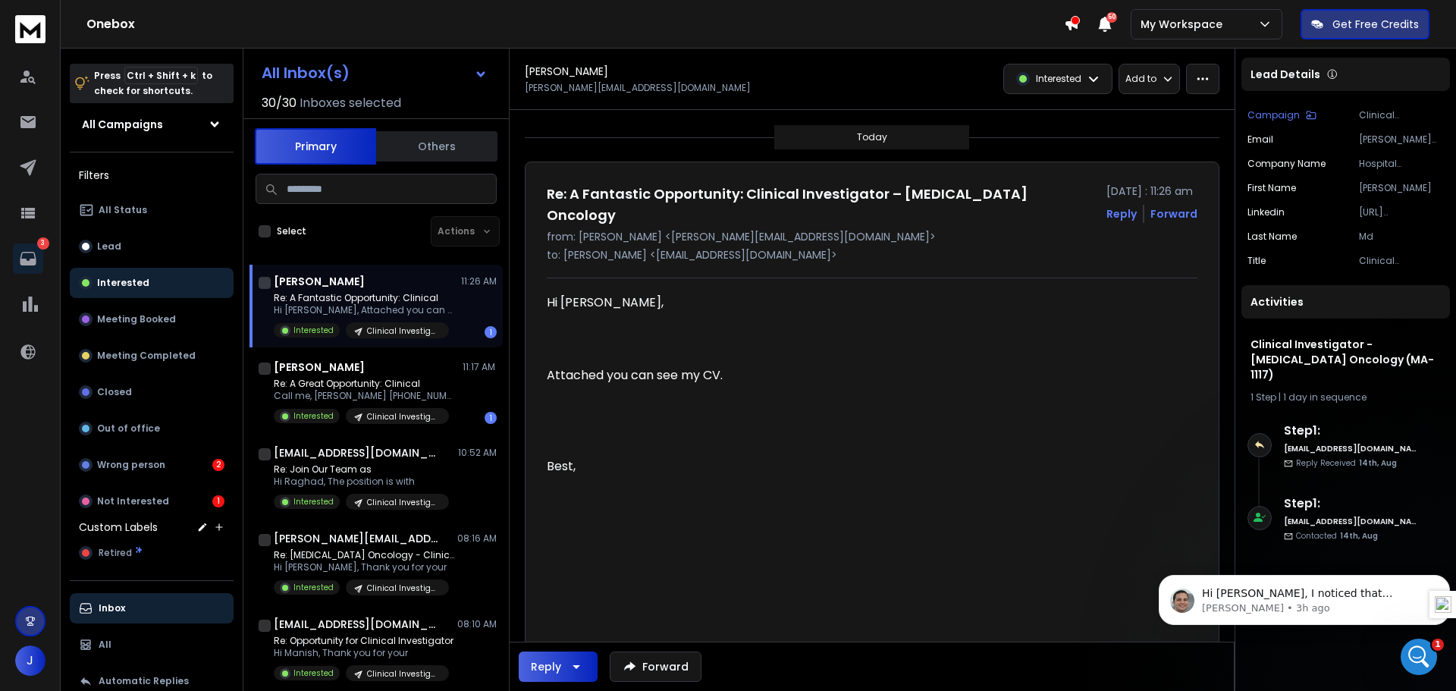 The height and width of the screenshot is (691, 1456). Describe the element at coordinates (1273, 115) in the screenshot. I see `p: Campaign` at that location.